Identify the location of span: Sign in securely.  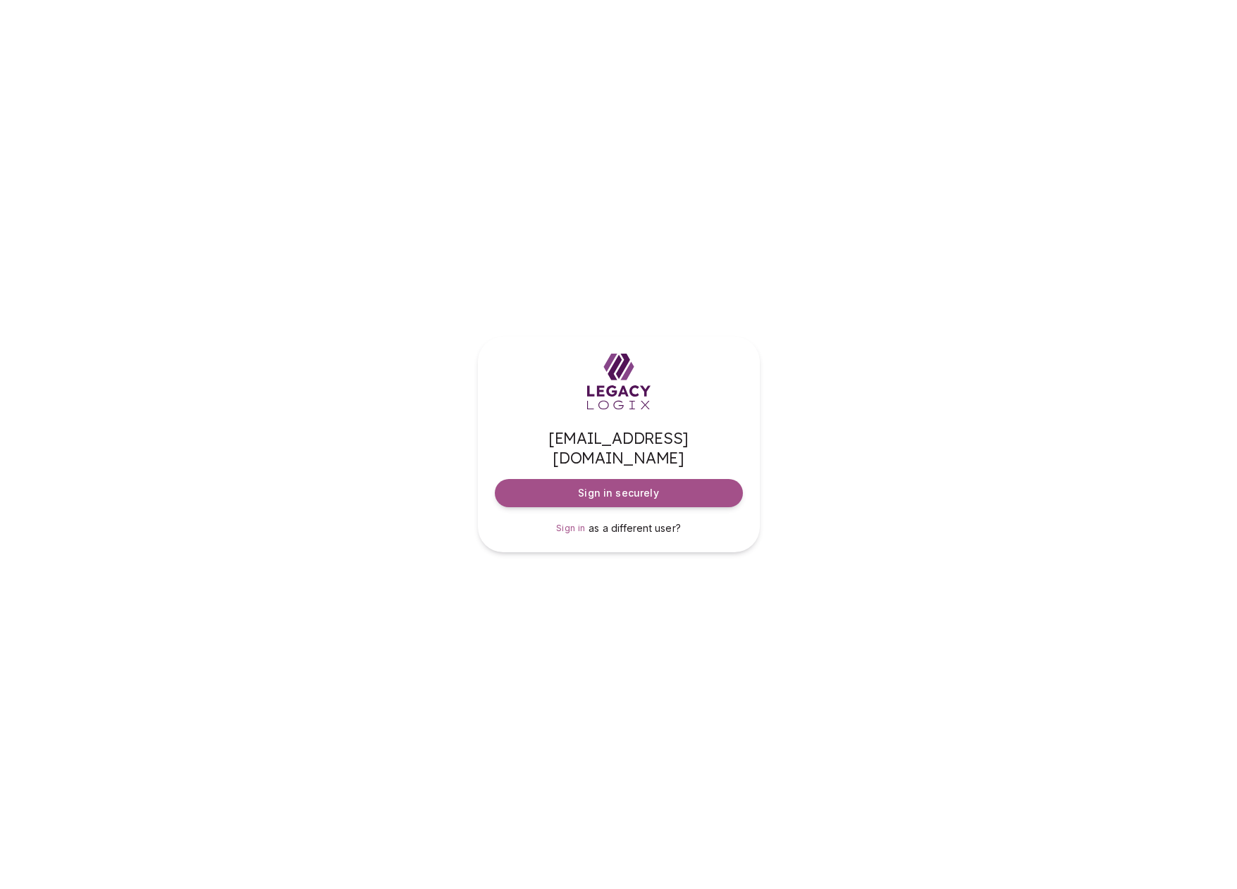
(618, 493).